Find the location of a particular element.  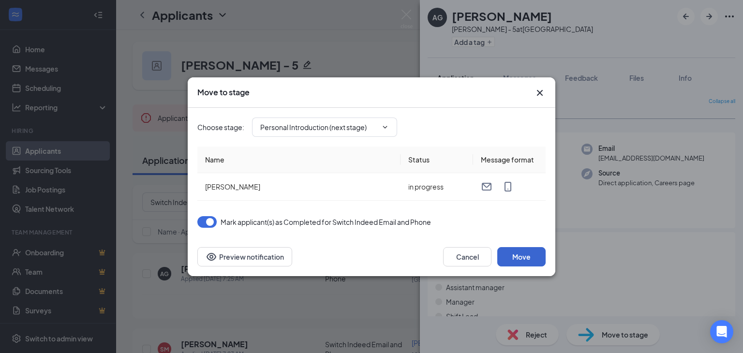

span: Choose stage : is located at coordinates (220, 127).